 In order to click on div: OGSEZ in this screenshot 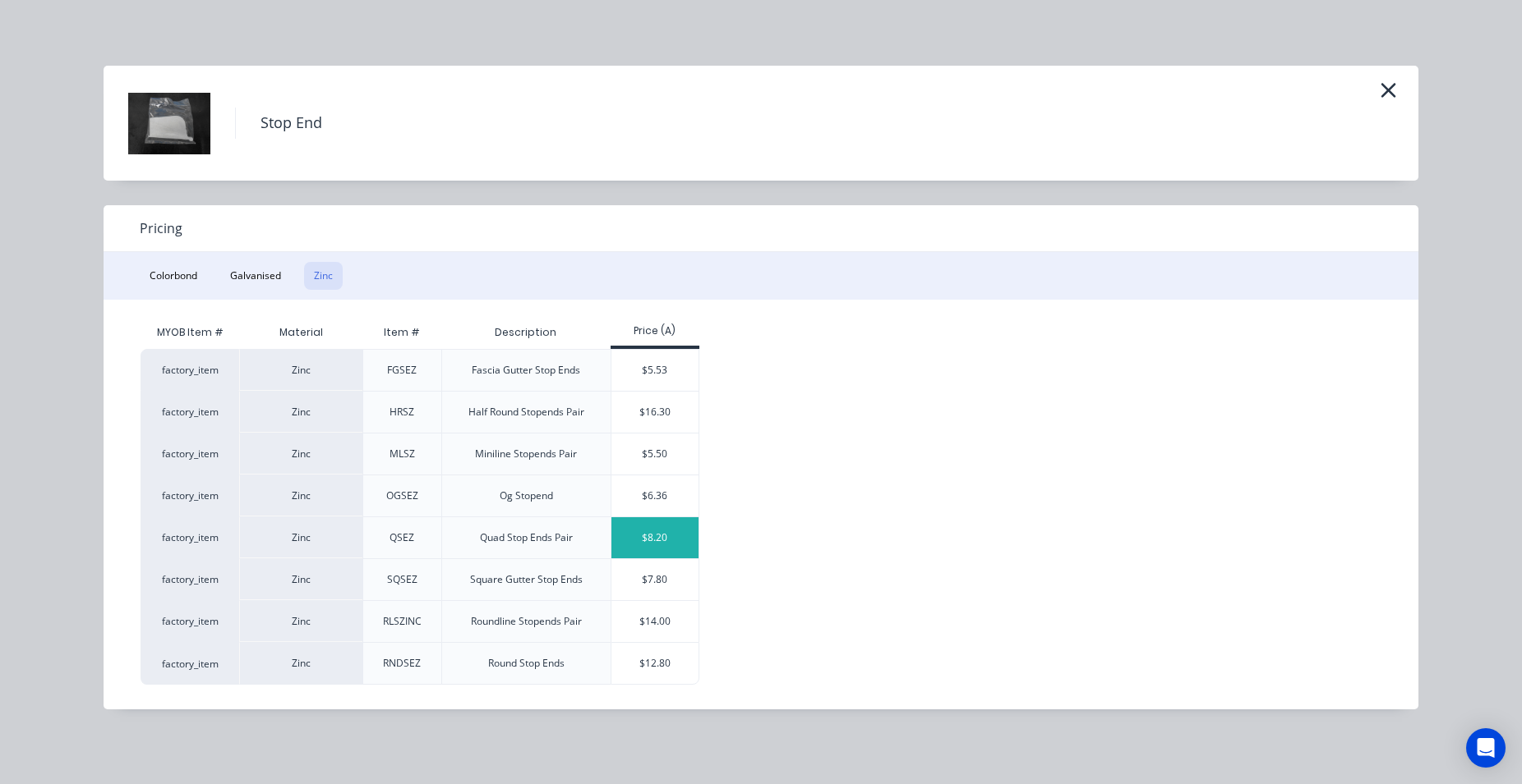, I will do `click(402, 497)`.